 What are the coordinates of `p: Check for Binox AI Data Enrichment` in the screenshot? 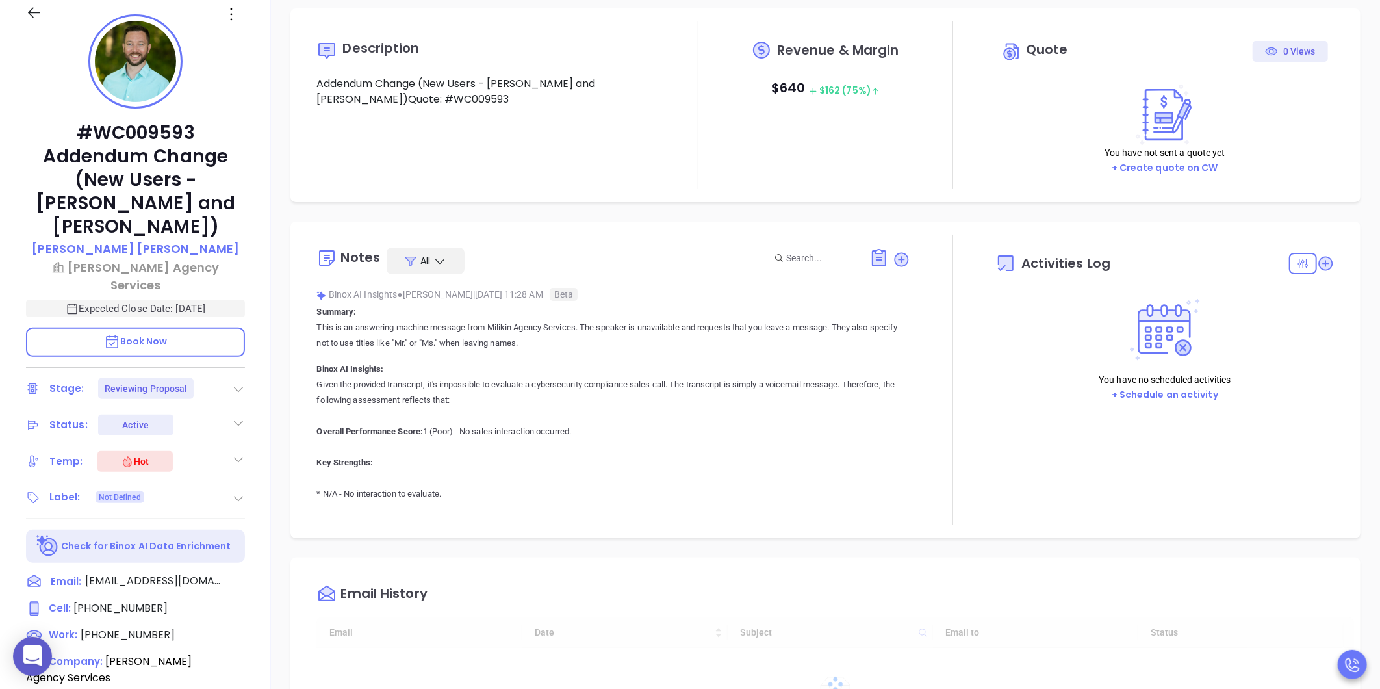 It's located at (146, 546).